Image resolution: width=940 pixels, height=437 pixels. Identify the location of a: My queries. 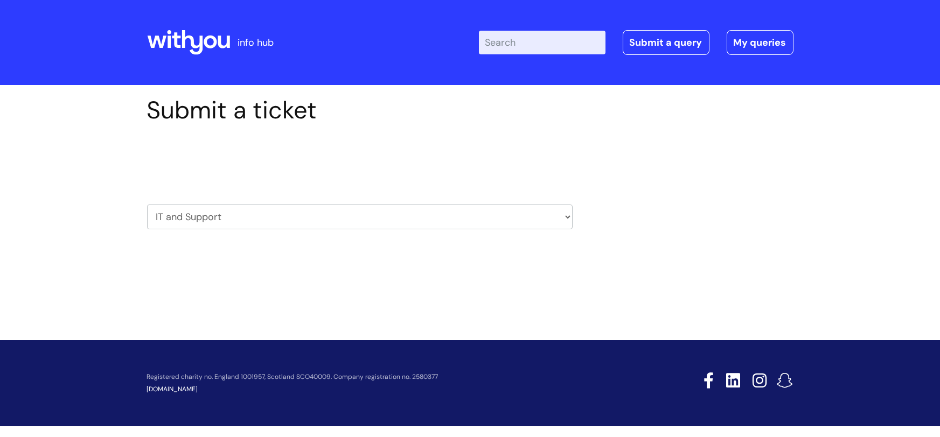
(760, 43).